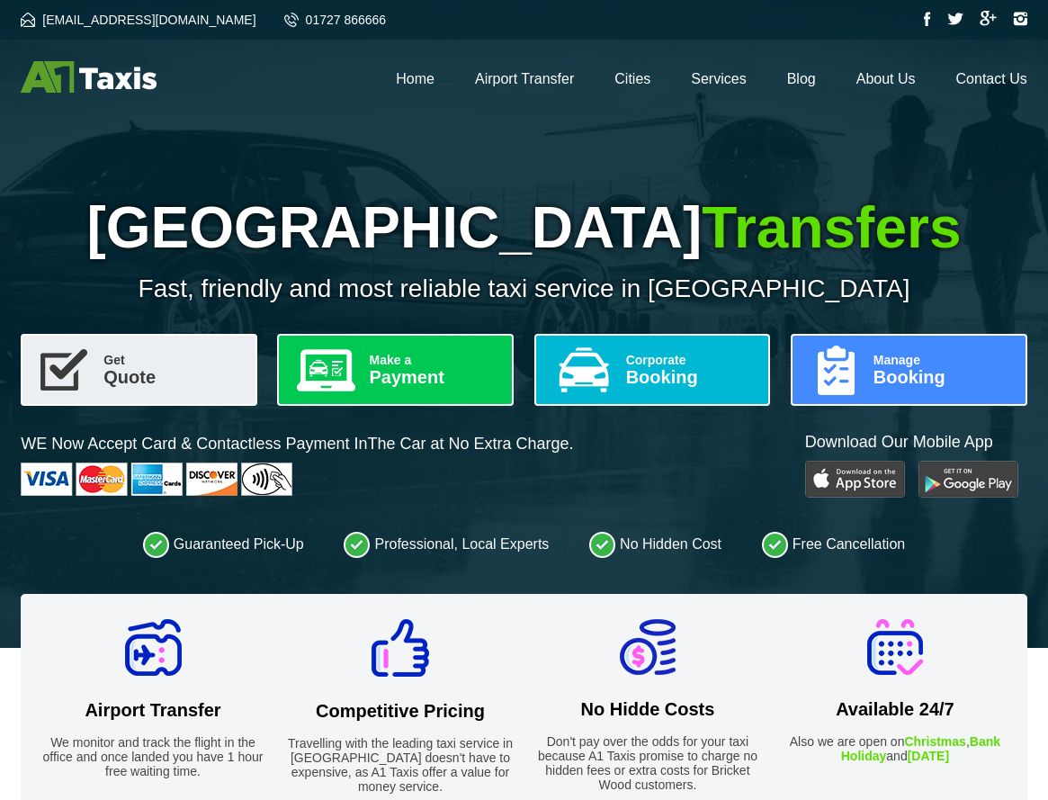 The width and height of the screenshot is (1048, 800). Describe the element at coordinates (433, 360) in the screenshot. I see `span: Make a` at that location.